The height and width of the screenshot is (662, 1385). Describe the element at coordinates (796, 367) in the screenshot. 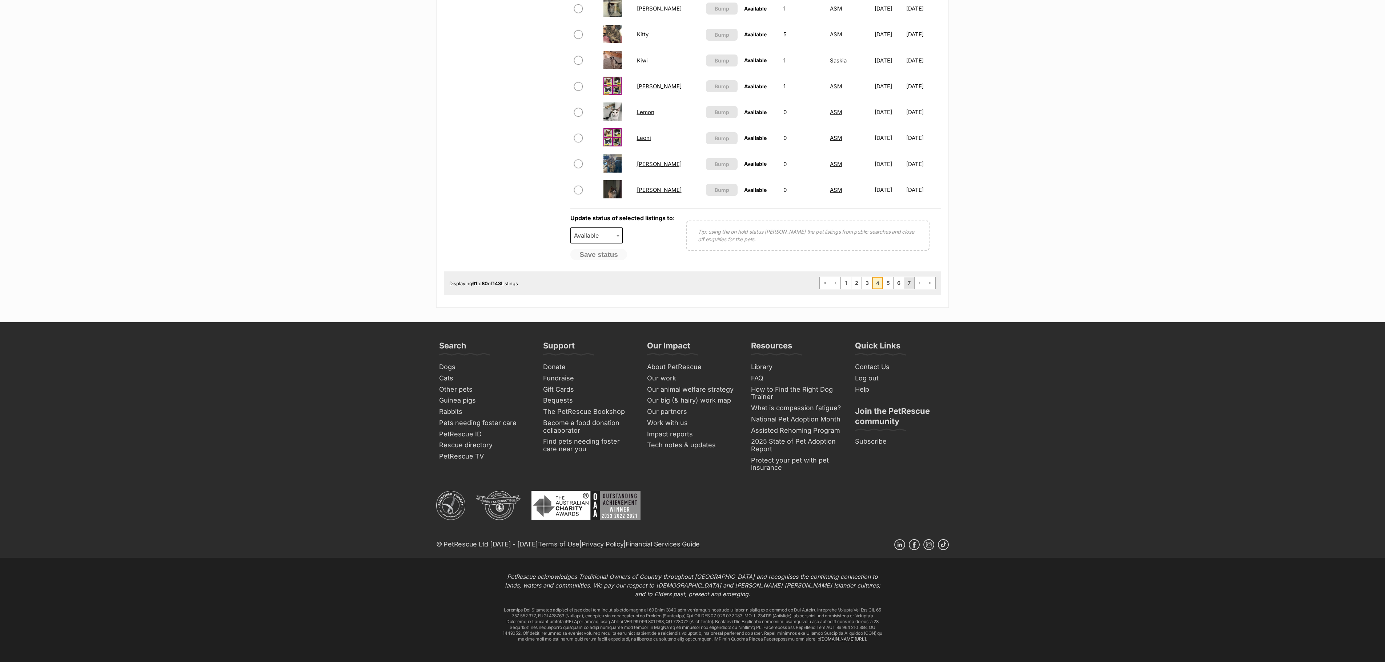

I see `a: Library` at that location.